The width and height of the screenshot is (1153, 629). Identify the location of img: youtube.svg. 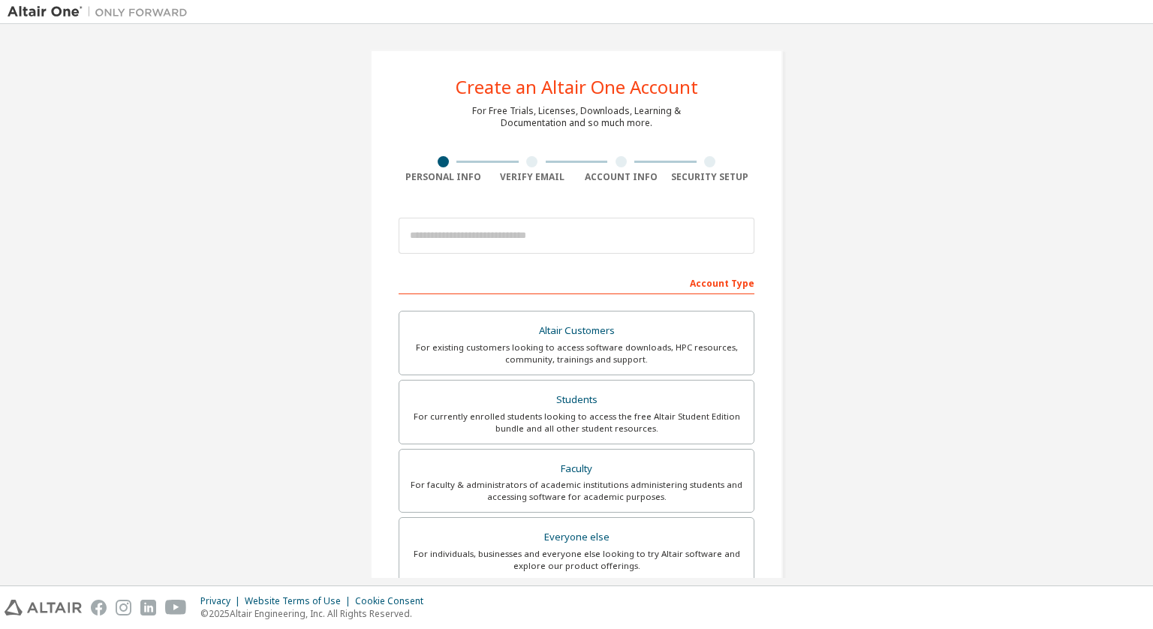
(176, 607).